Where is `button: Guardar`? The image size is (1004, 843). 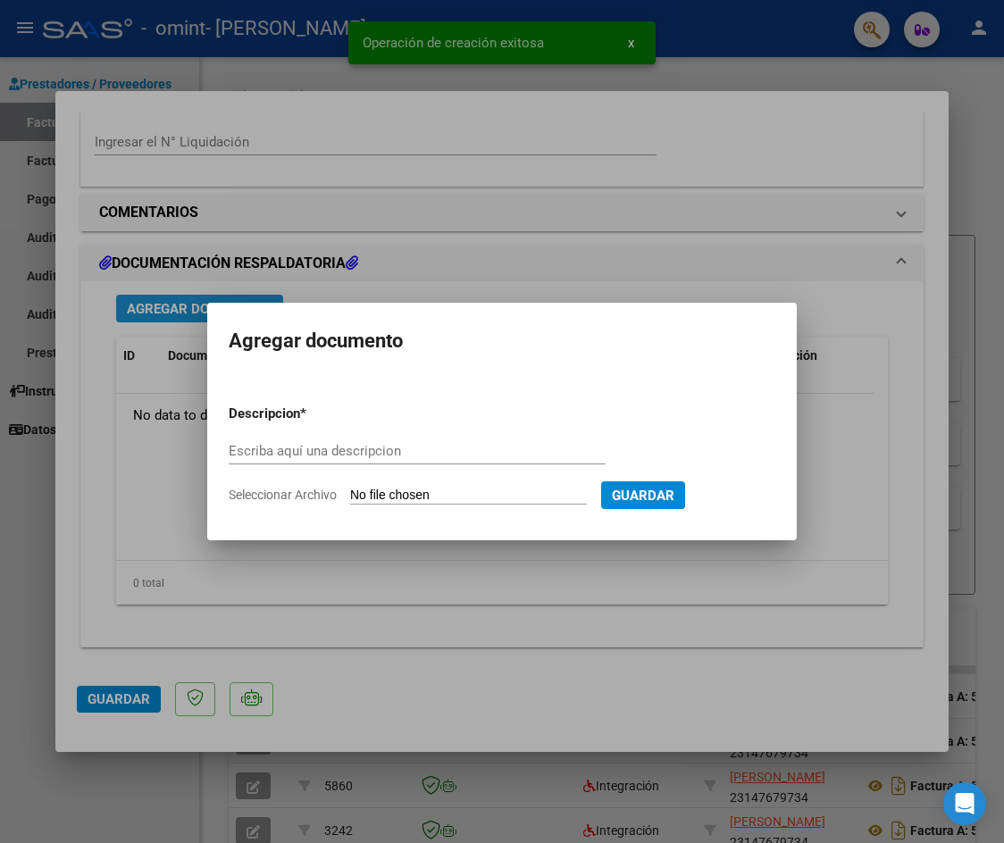
button: Guardar is located at coordinates (643, 495).